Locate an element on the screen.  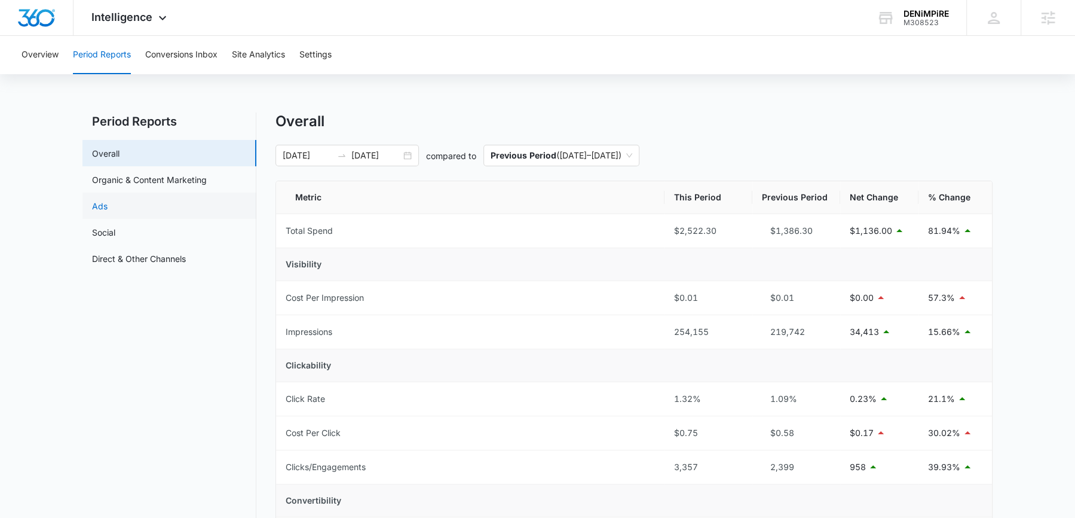
button: Settings is located at coordinates (316, 55).